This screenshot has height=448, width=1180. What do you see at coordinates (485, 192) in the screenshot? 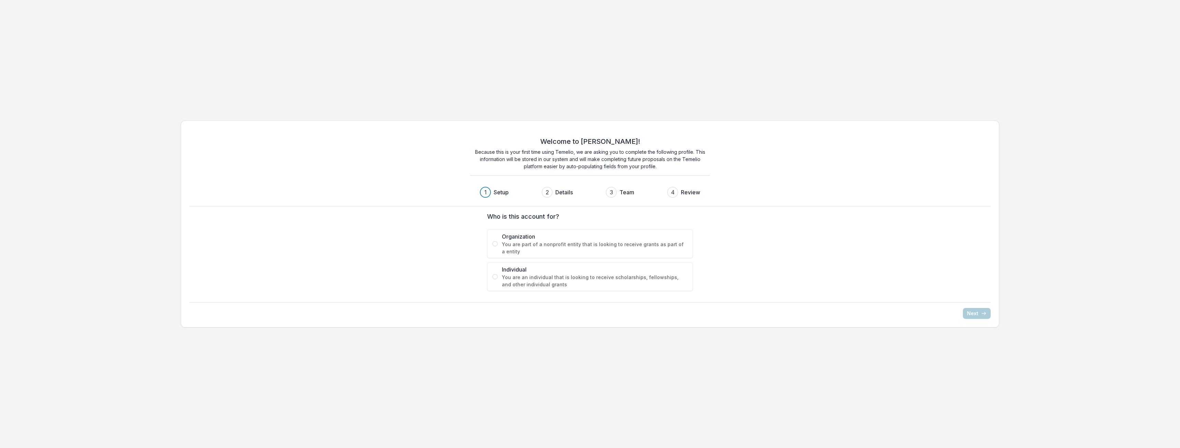
I see `div: 1` at bounding box center [485, 192].